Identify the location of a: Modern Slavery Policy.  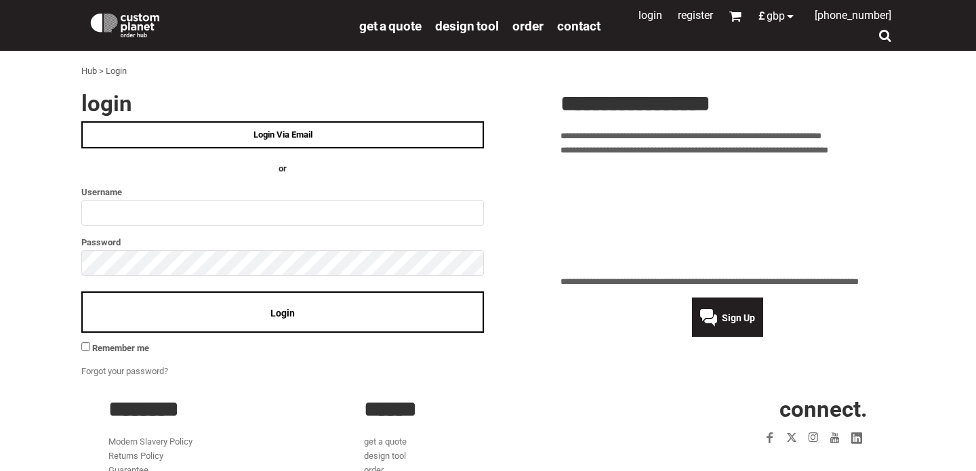
(150, 441).